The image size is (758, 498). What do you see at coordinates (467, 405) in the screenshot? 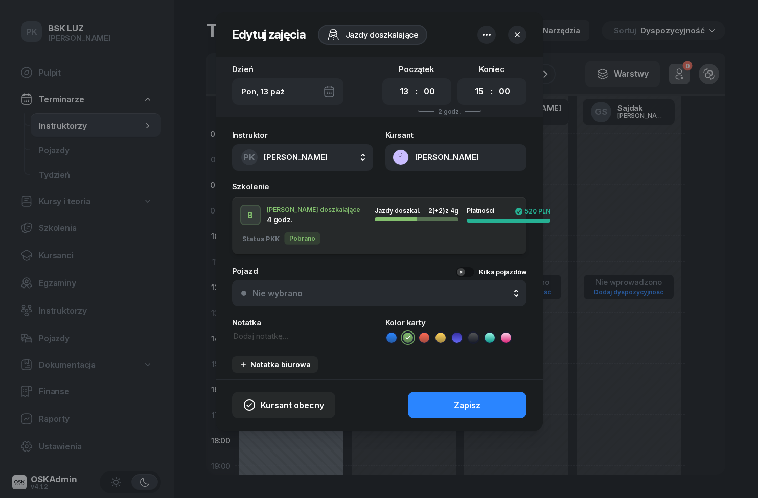
I see `button: Zapisz` at bounding box center [467, 405].